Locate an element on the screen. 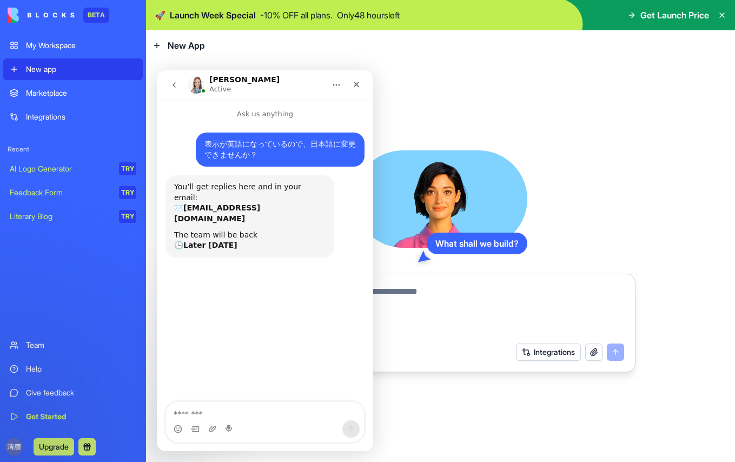  div: The team will be back 🕒 is located at coordinates (93, 170).